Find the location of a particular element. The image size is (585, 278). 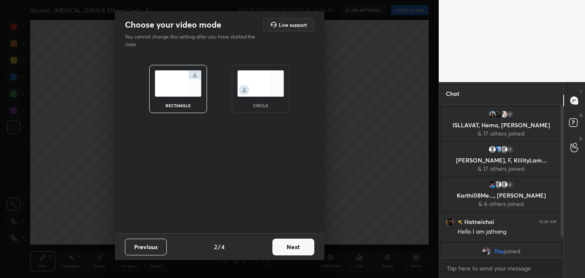

p: T is located at coordinates (582, 92).